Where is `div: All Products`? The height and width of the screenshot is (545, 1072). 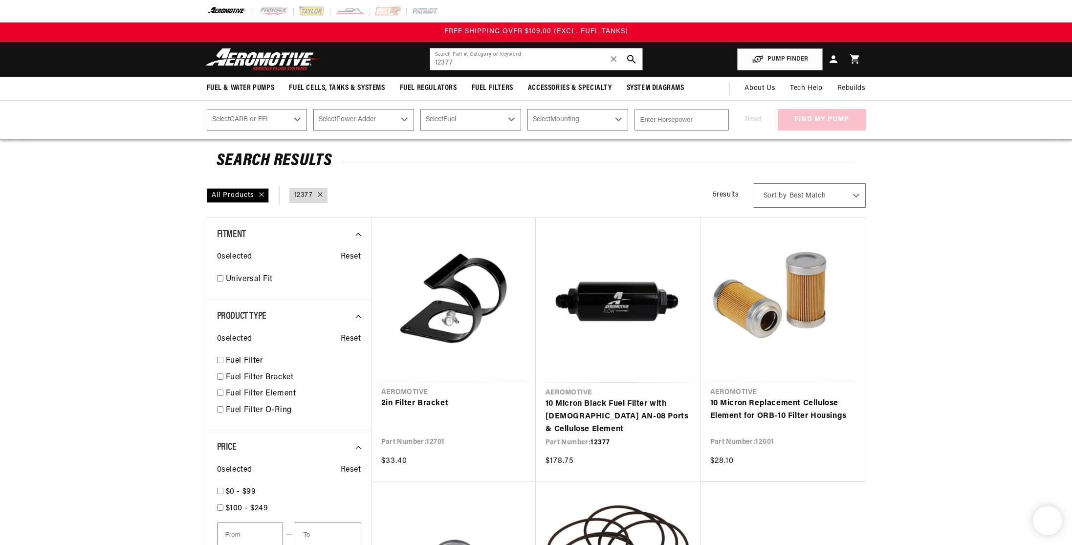
div: All Products is located at coordinates (238, 195).